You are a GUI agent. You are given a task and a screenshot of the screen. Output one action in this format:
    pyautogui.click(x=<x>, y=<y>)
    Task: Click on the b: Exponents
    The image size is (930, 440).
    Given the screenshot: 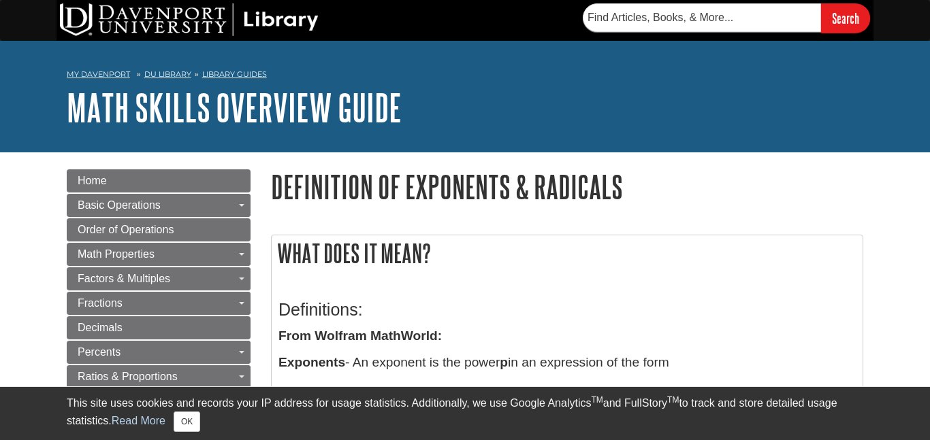 What is the action you would take?
    pyautogui.click(x=312, y=362)
    